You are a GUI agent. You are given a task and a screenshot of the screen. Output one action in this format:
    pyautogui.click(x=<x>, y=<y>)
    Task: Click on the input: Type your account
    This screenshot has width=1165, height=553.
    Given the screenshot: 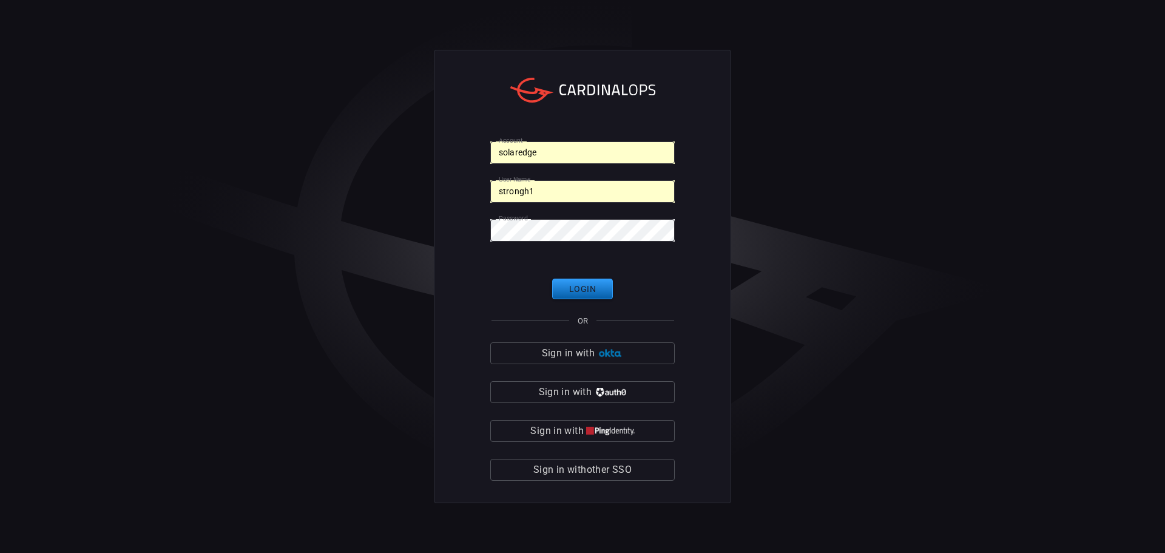 What is the action you would take?
    pyautogui.click(x=583, y=152)
    